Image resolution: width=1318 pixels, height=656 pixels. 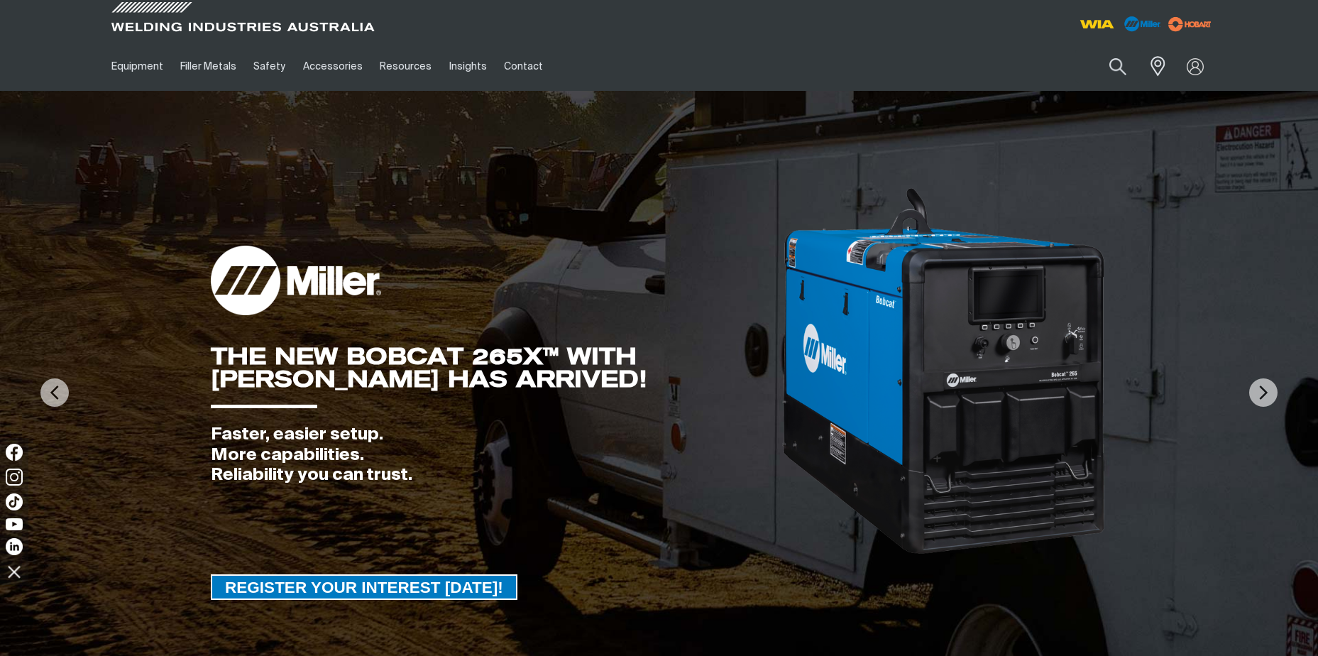 I want to click on img: Instagram, so click(x=14, y=477).